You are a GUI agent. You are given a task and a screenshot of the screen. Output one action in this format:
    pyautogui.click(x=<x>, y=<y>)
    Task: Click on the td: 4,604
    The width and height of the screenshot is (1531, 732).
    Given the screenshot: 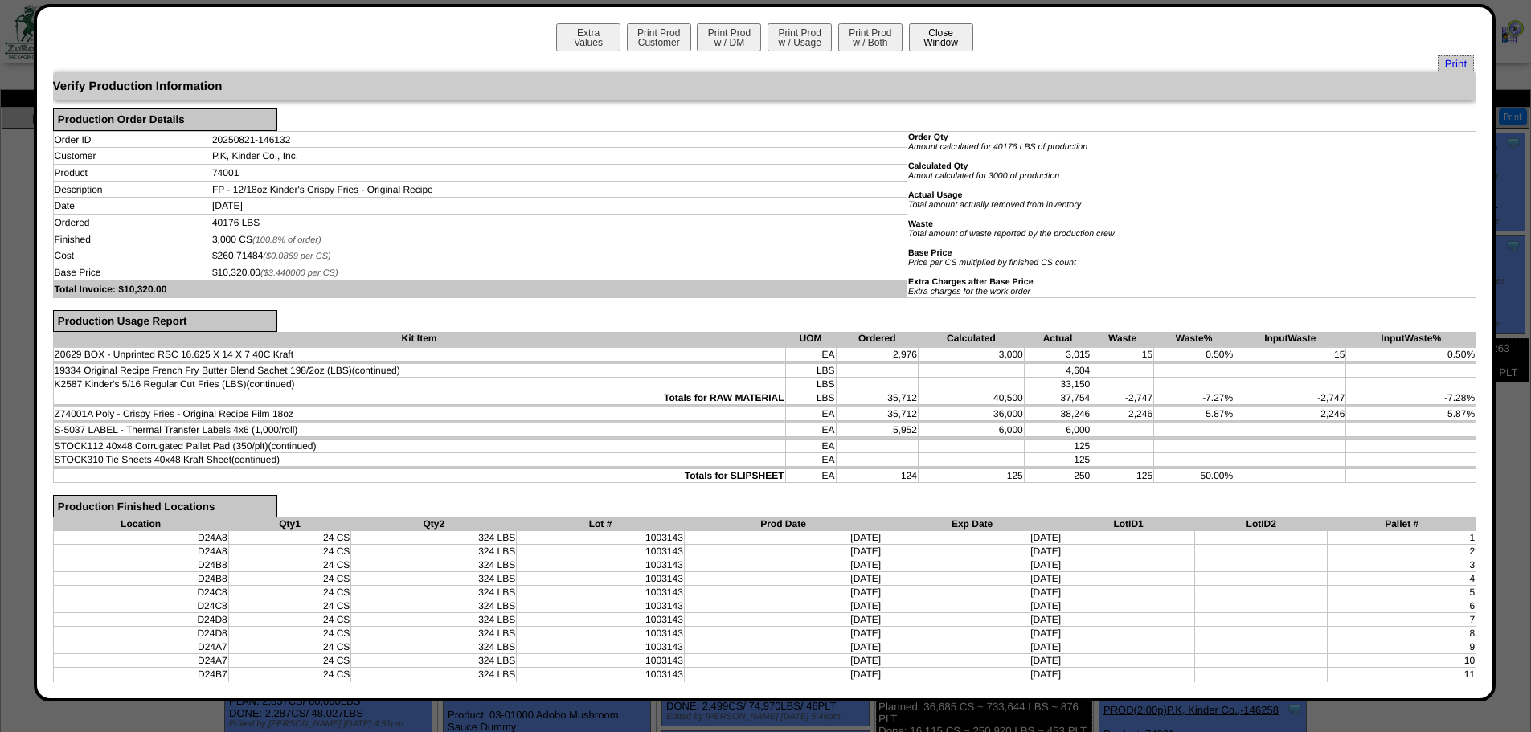 What is the action you would take?
    pyautogui.click(x=1057, y=371)
    